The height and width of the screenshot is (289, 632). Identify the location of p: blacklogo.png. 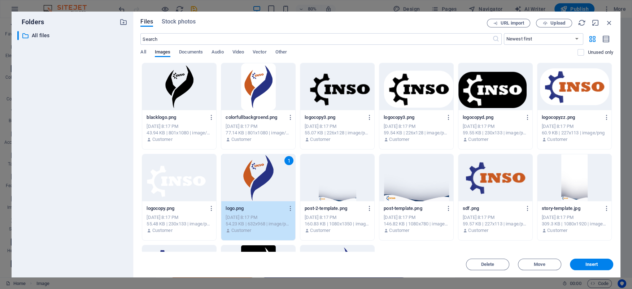
(176, 117).